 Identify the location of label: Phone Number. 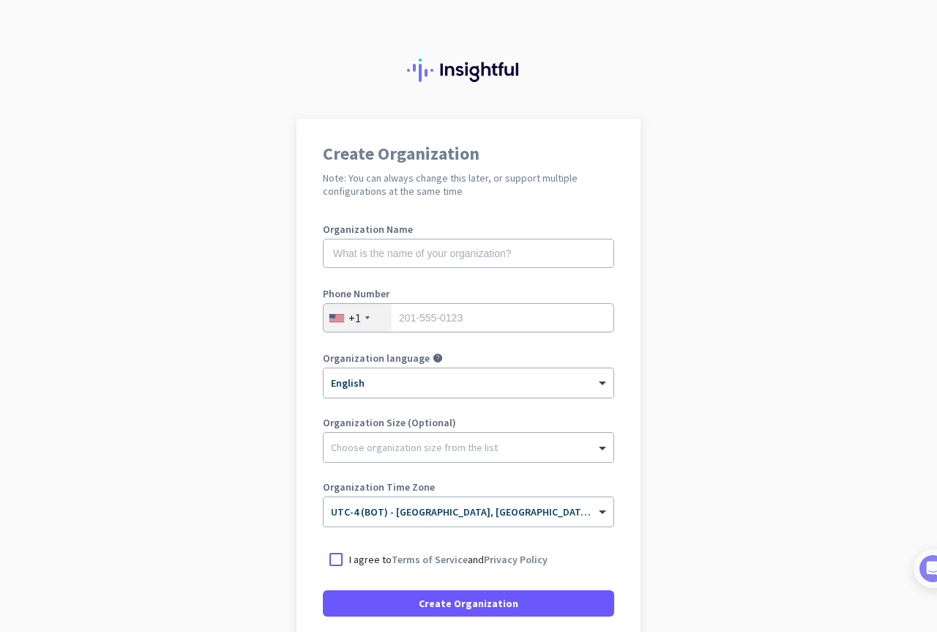
(469, 294).